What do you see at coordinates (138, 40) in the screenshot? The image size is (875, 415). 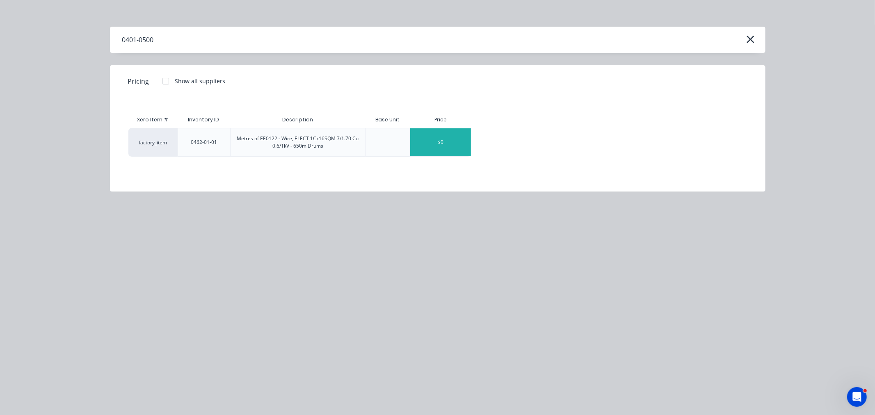 I see `div: 0401-0500` at bounding box center [138, 40].